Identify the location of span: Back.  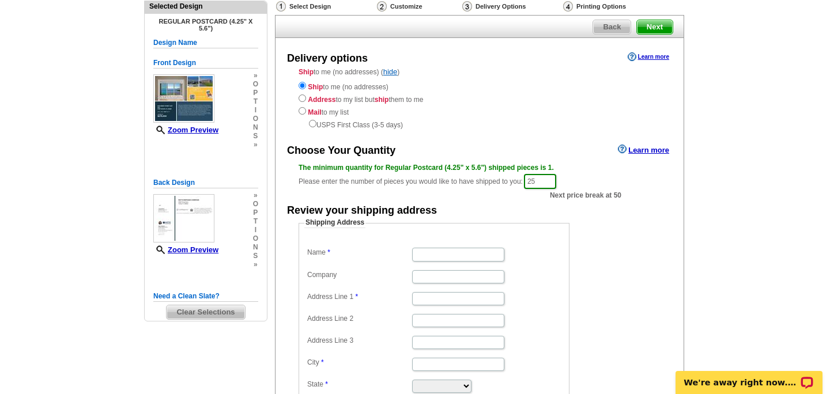
(612, 27).